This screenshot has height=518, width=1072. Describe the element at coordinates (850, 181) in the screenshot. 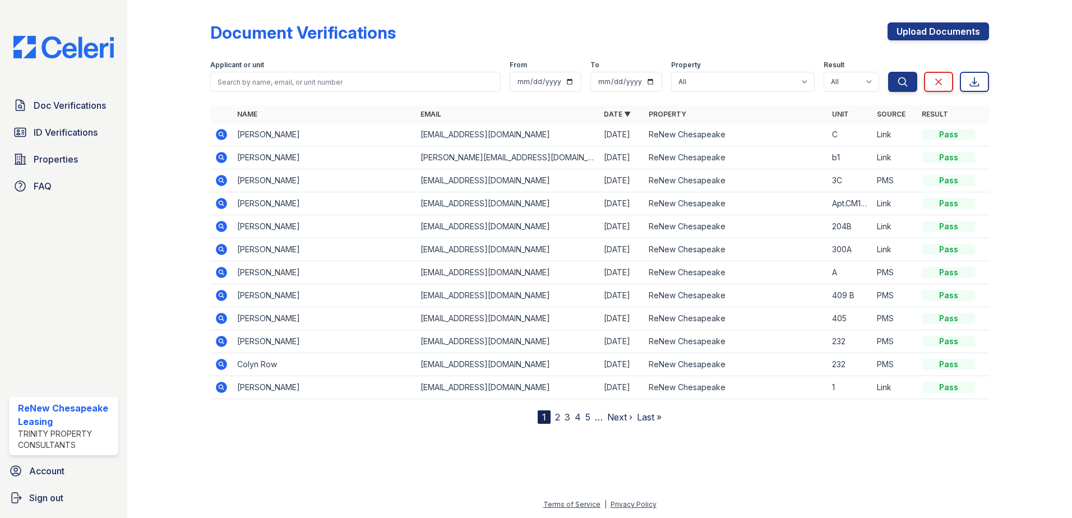

I see `td: 3C` at that location.